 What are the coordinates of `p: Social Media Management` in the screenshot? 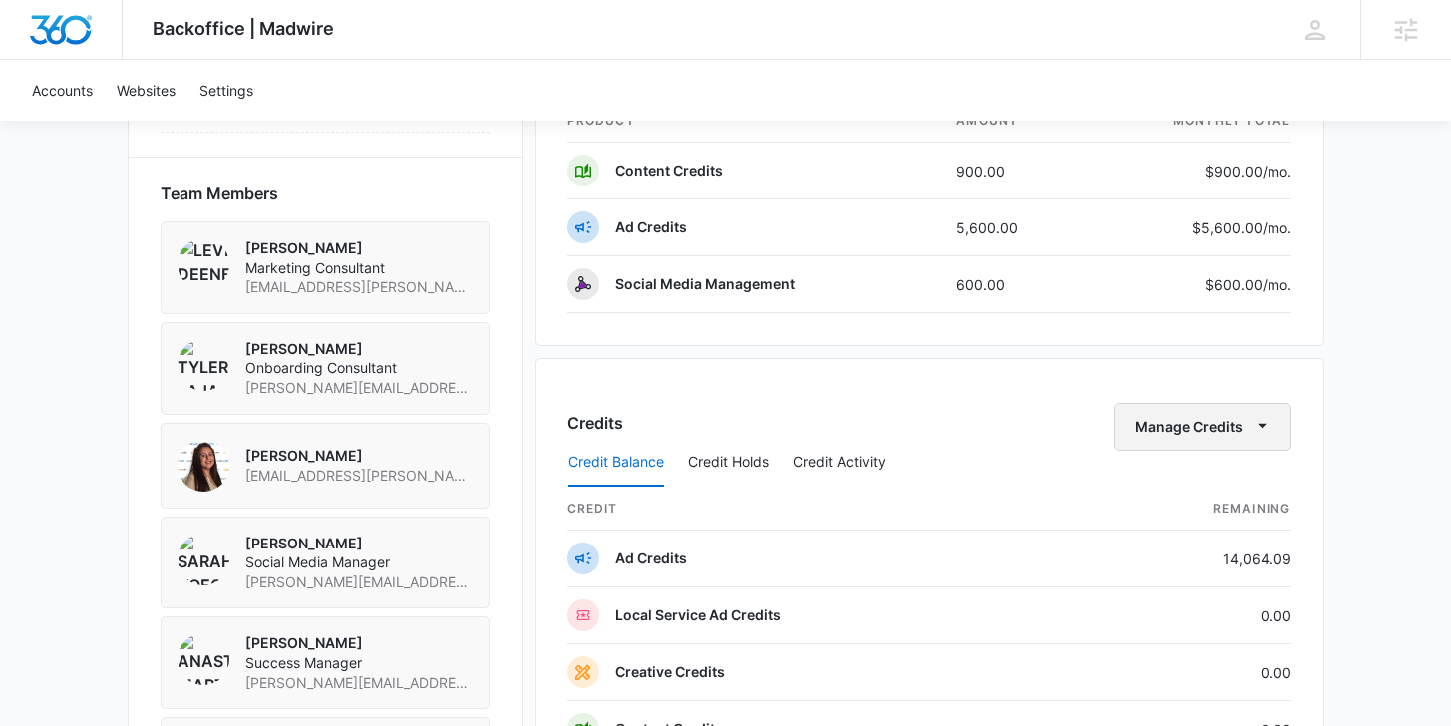 It's located at (705, 284).